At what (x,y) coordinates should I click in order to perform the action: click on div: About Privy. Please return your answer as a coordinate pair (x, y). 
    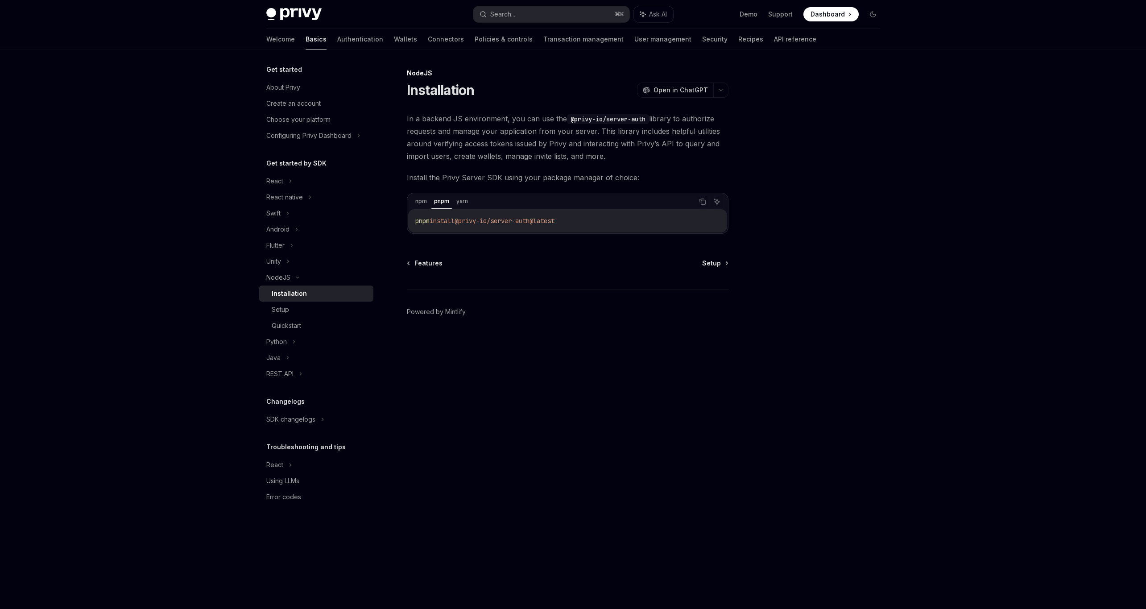
    Looking at the image, I should click on (283, 87).